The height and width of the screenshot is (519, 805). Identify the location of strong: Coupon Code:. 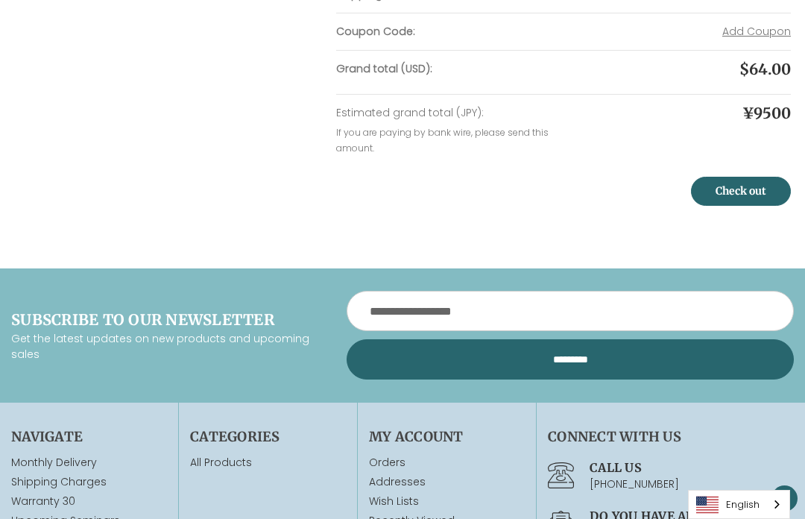
(376, 31).